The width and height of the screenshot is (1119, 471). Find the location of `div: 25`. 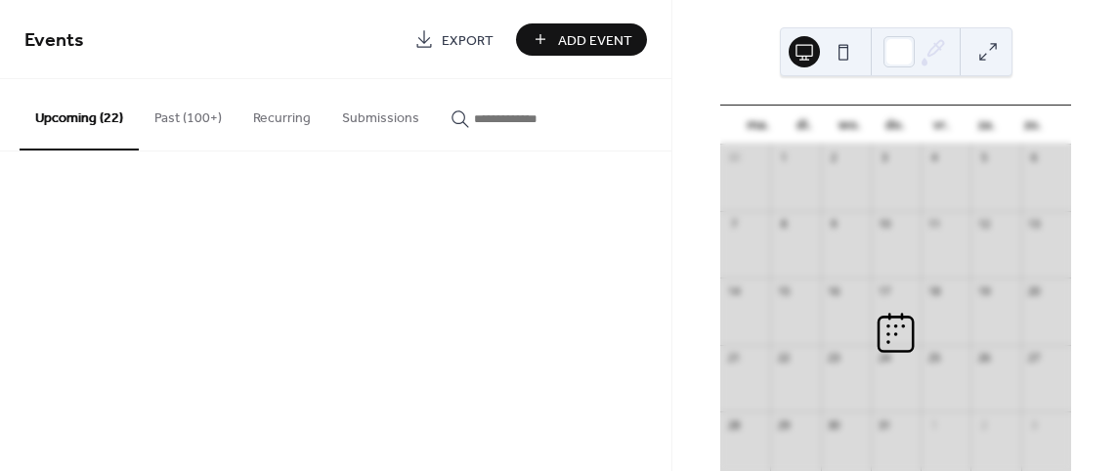

div: 25 is located at coordinates (933, 358).